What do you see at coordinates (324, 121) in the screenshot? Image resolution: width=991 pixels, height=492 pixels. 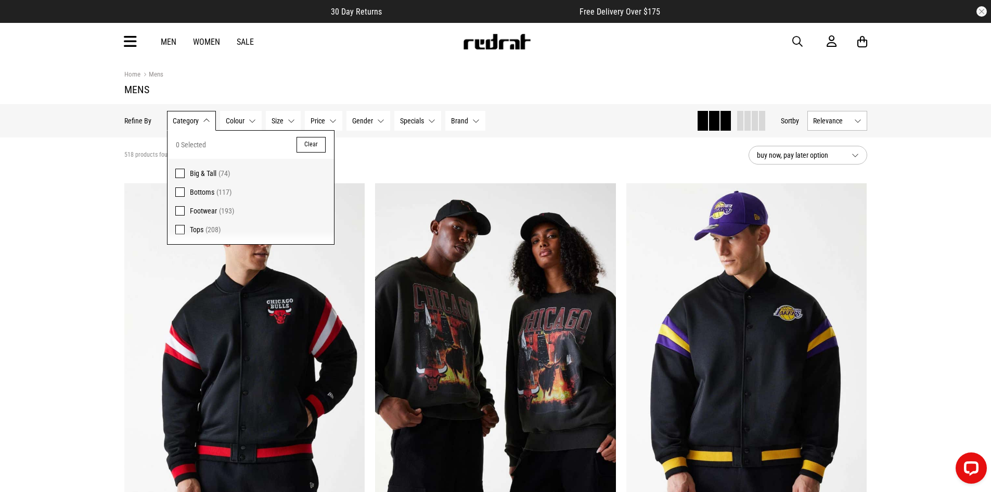 I see `button: Price` at bounding box center [324, 121].